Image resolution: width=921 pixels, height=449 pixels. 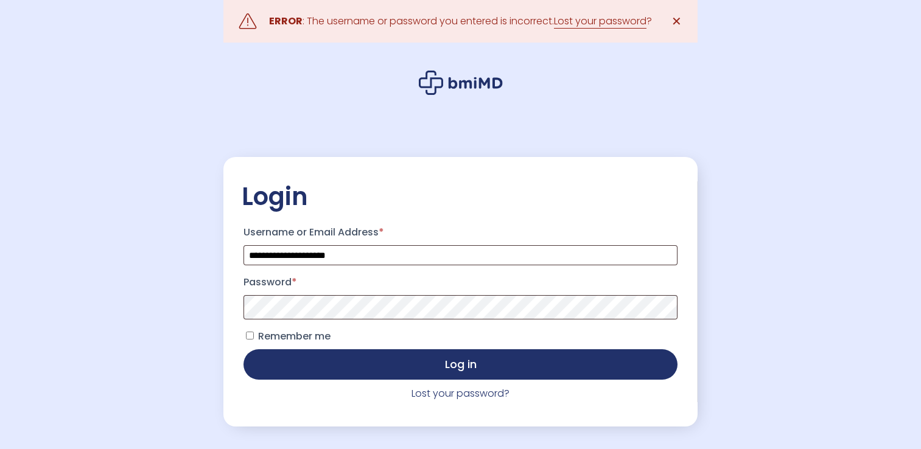 I want to click on button: Log in, so click(x=460, y=365).